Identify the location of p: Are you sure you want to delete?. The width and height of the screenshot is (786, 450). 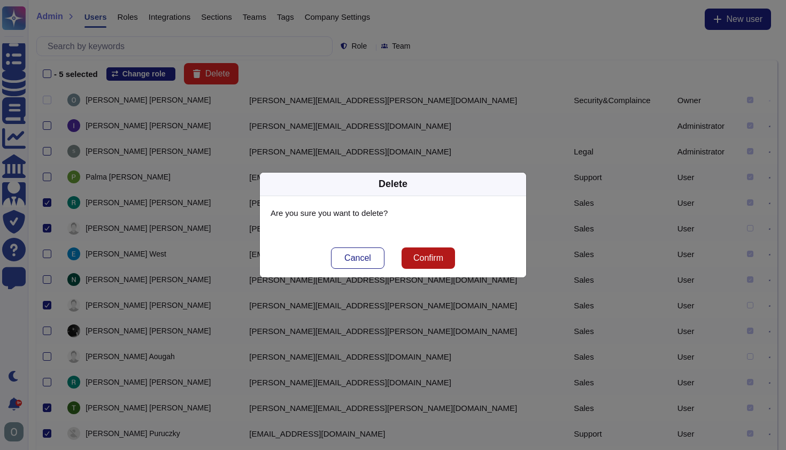
(393, 213).